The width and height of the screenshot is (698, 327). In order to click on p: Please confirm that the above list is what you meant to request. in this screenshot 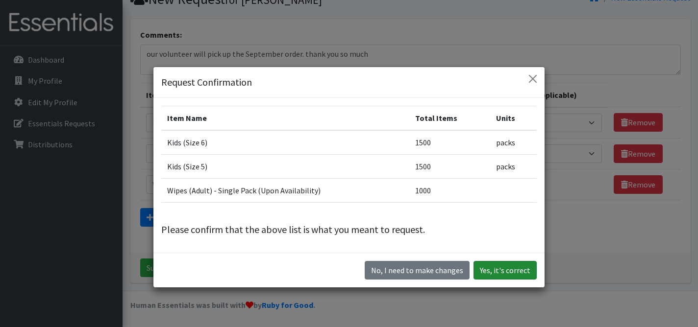, I will do `click(349, 230)`.